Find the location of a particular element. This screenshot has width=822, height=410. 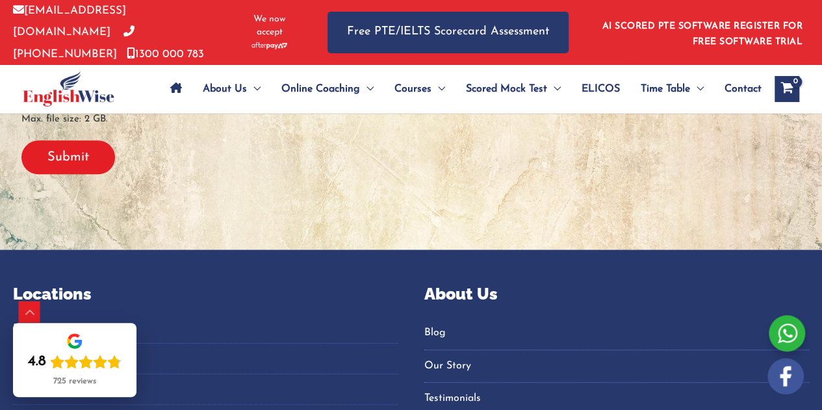

a: 1300 000 783 is located at coordinates (165, 54).